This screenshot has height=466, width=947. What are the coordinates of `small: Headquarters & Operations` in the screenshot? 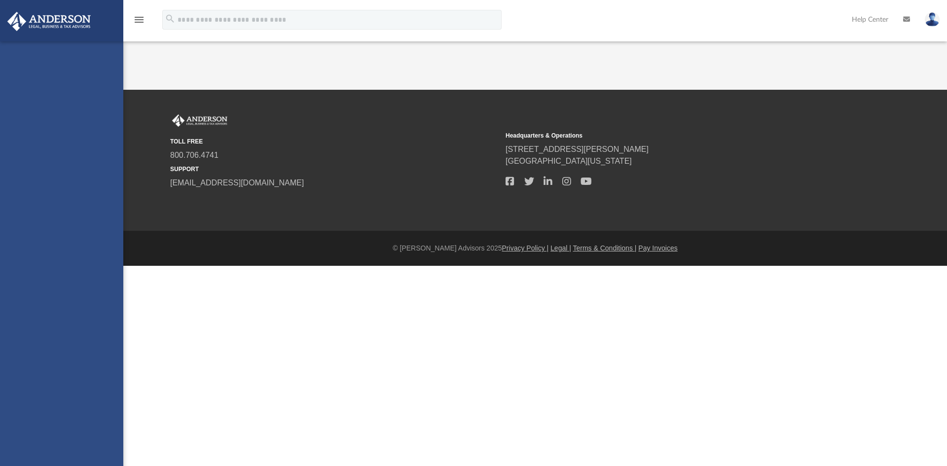 It's located at (670, 136).